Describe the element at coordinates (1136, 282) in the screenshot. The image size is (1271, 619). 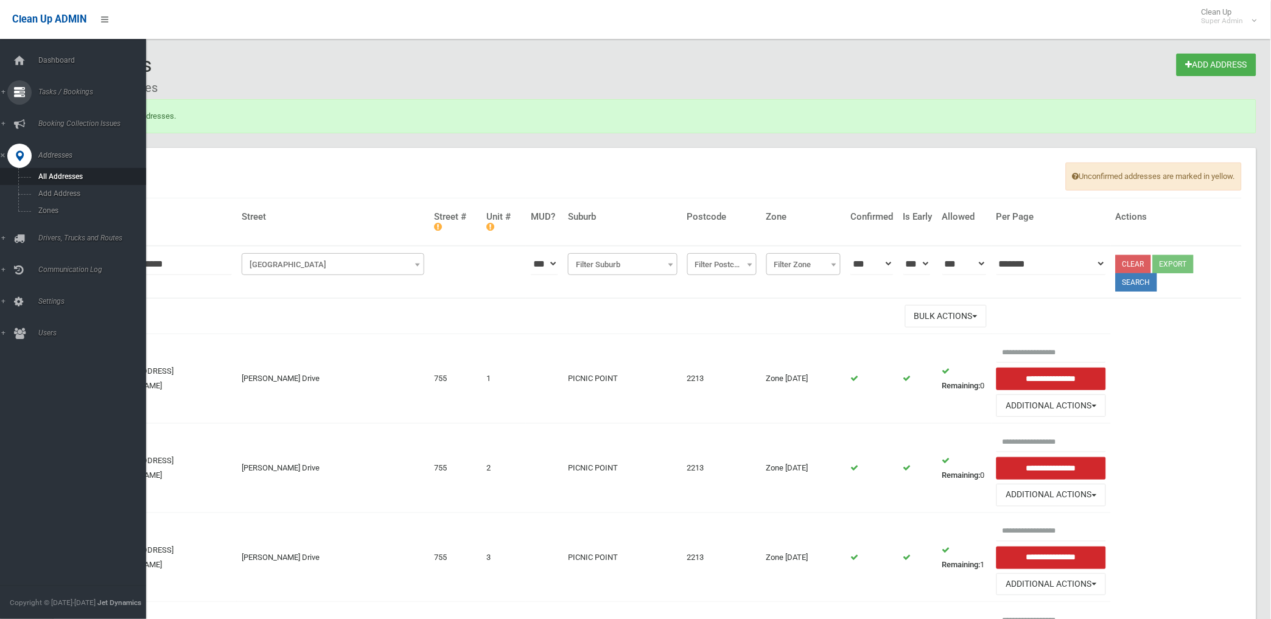
I see `button: Search` at that location.